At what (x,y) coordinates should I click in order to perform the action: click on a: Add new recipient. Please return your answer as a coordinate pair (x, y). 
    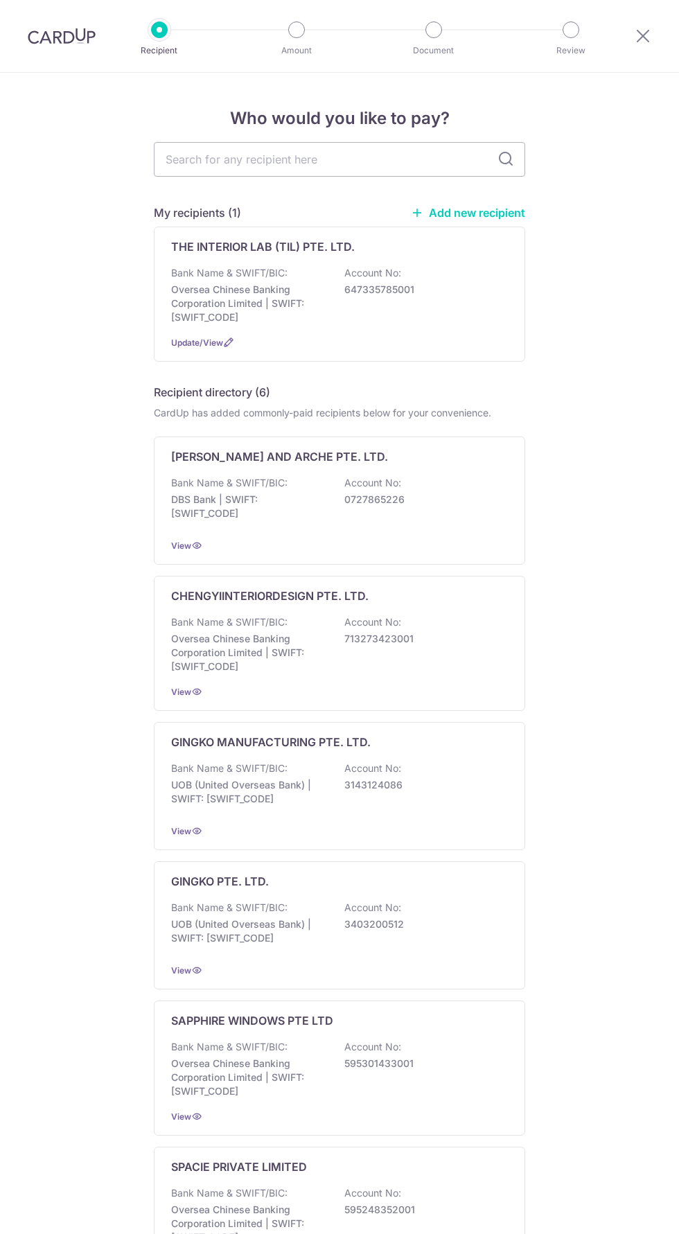
    Looking at the image, I should click on (468, 213).